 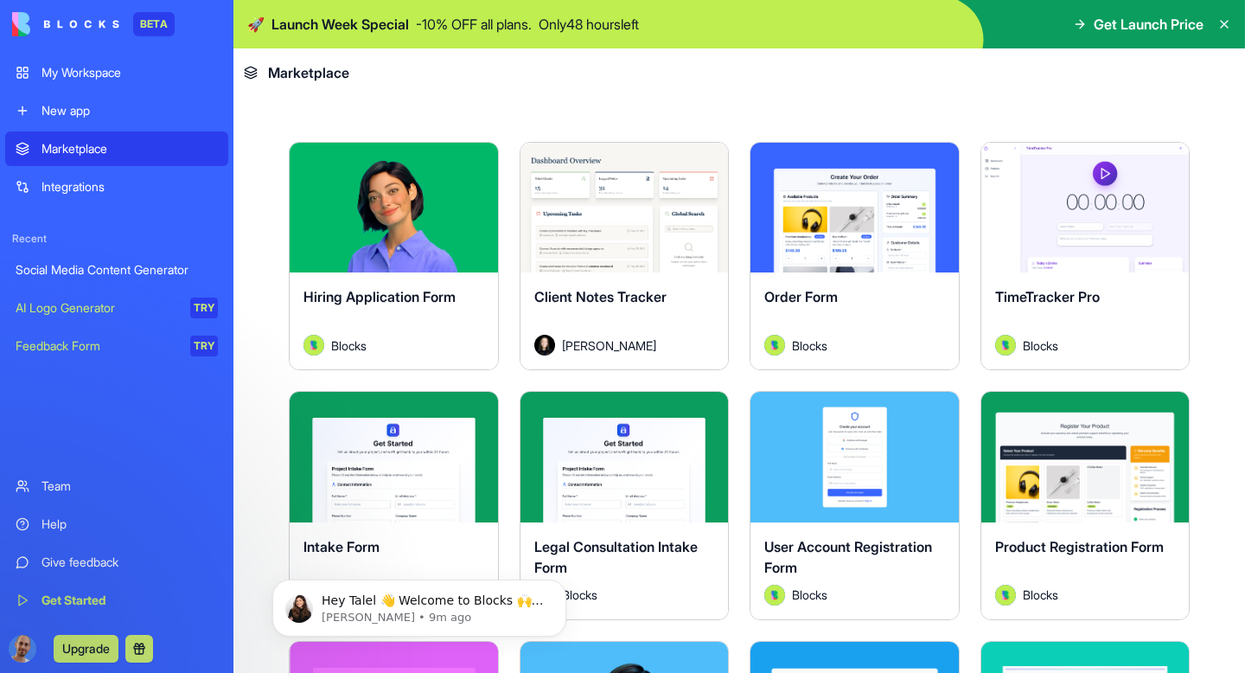 What do you see at coordinates (117, 308) in the screenshot?
I see `a: AI Logo GeneratorTRY` at bounding box center [117, 308].